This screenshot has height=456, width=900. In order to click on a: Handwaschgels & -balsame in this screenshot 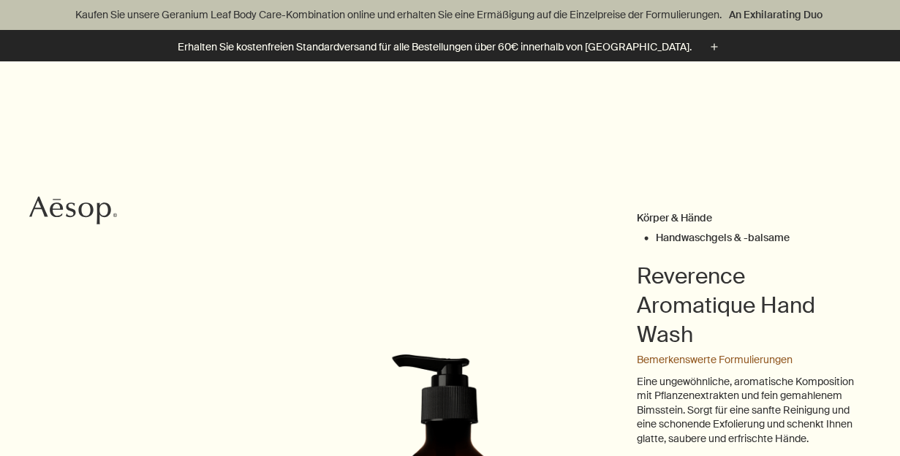, I will do `click(722, 234)`.